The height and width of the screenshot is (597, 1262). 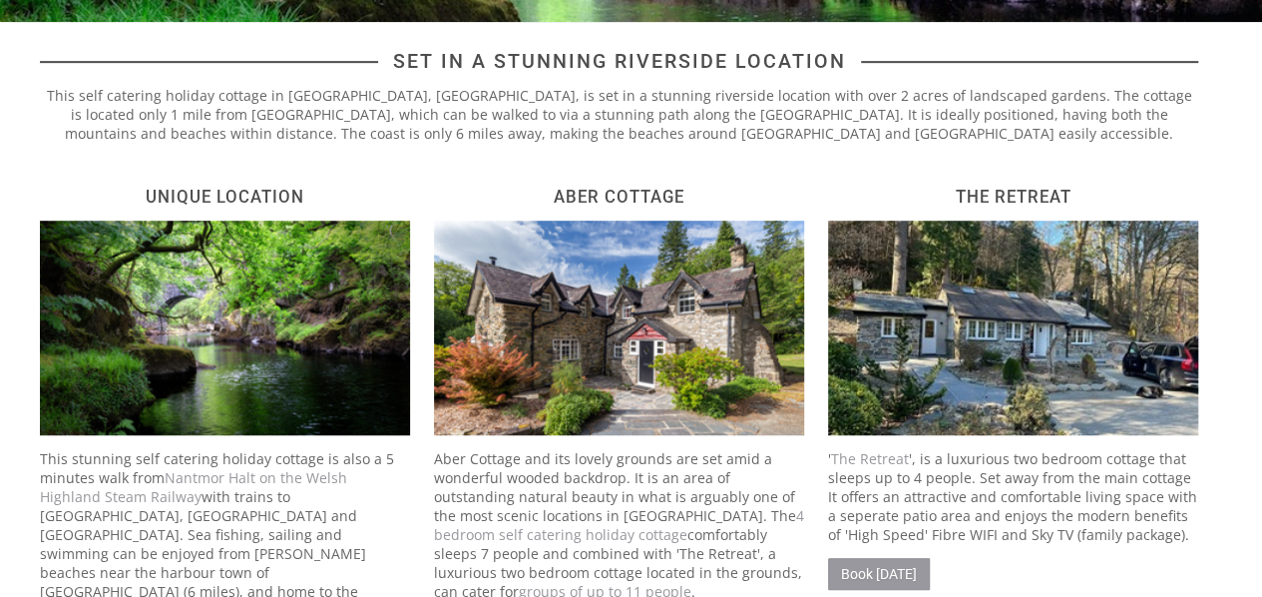 I want to click on h2: Aber Cottage, so click(x=619, y=197).